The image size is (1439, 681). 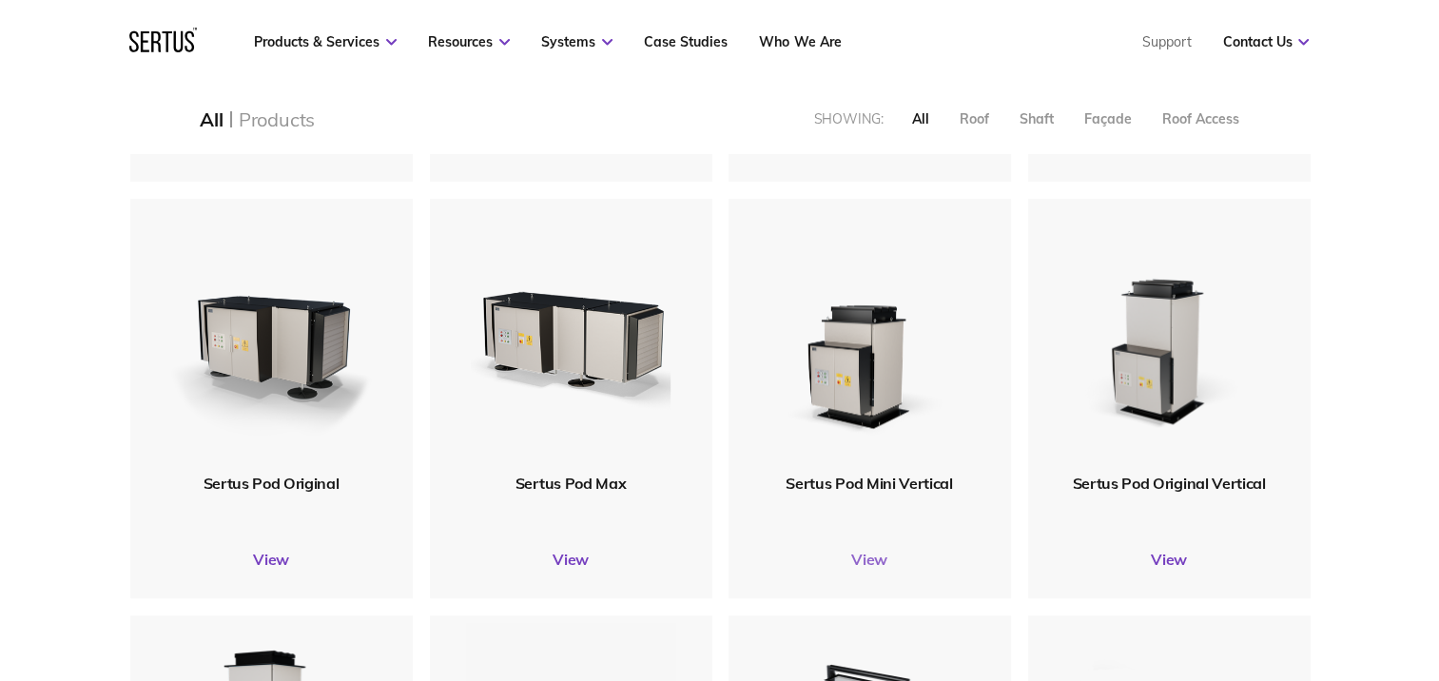 I want to click on span: Sertus Pod Original Vertical, so click(x=1168, y=483).